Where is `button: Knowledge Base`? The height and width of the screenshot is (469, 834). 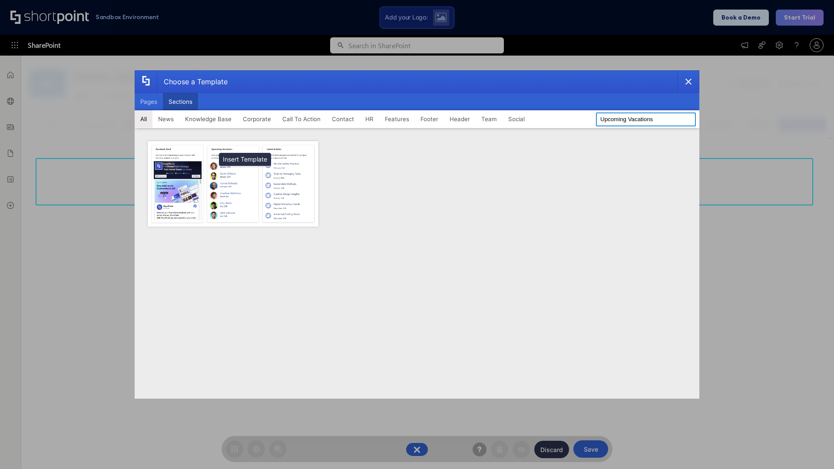
button: Knowledge Base is located at coordinates (208, 119).